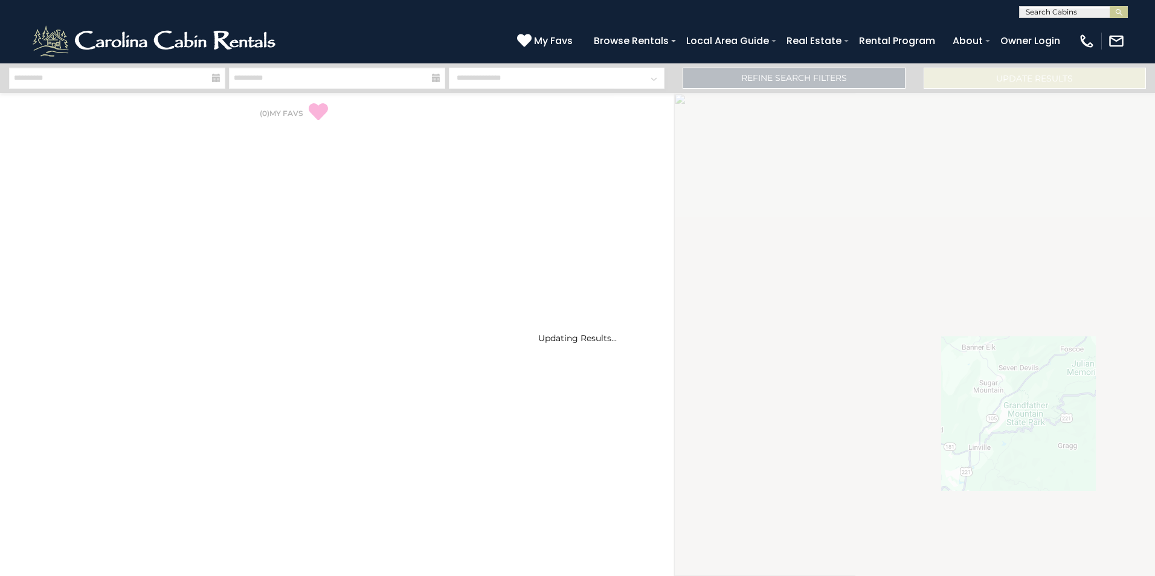  What do you see at coordinates (1087, 41) in the screenshot?
I see `img: phone-regular-white.png` at bounding box center [1087, 41].